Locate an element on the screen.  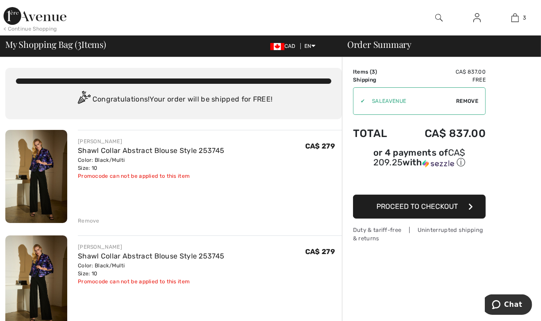
span: CAD is located at coordinates (285, 46).